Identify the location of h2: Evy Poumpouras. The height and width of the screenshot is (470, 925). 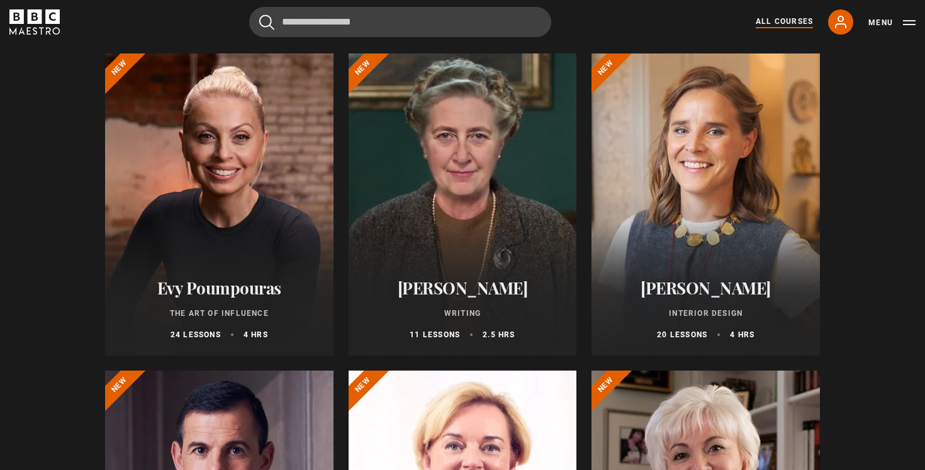
(219, 287).